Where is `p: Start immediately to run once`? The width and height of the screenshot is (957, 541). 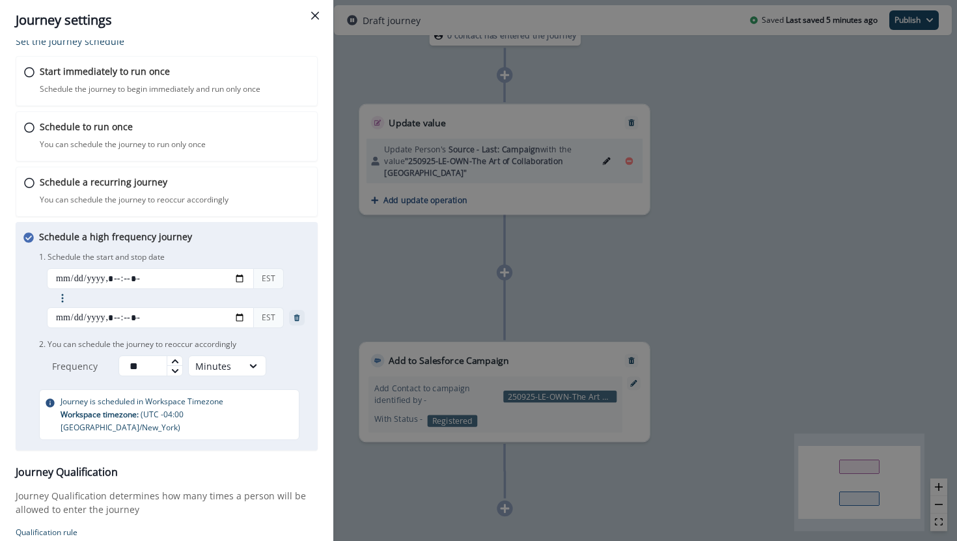
p: Start immediately to run once is located at coordinates (105, 71).